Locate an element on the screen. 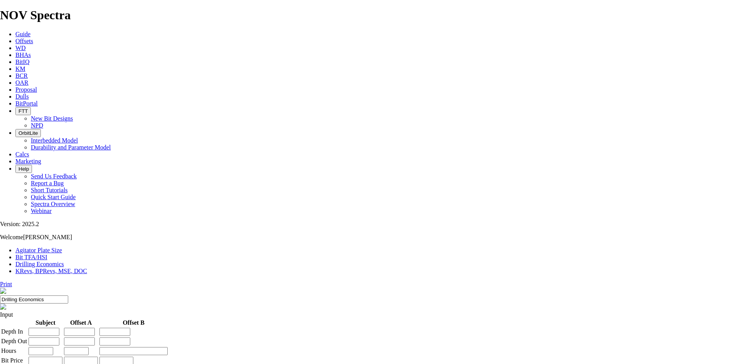 The height and width of the screenshot is (364, 740). span: FTT is located at coordinates (23, 111).